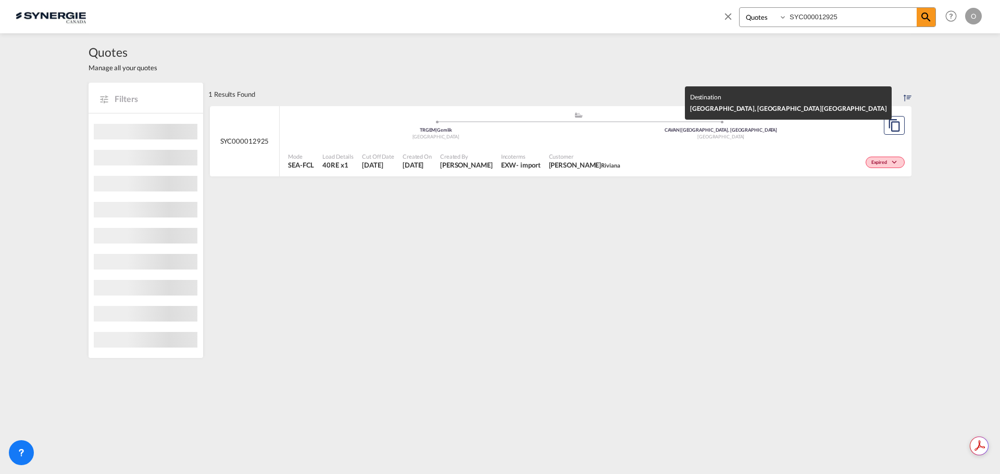  Describe the element at coordinates (894, 125) in the screenshot. I see `md-icon: assets/icons/custom/copyQuote.svg` at that location.